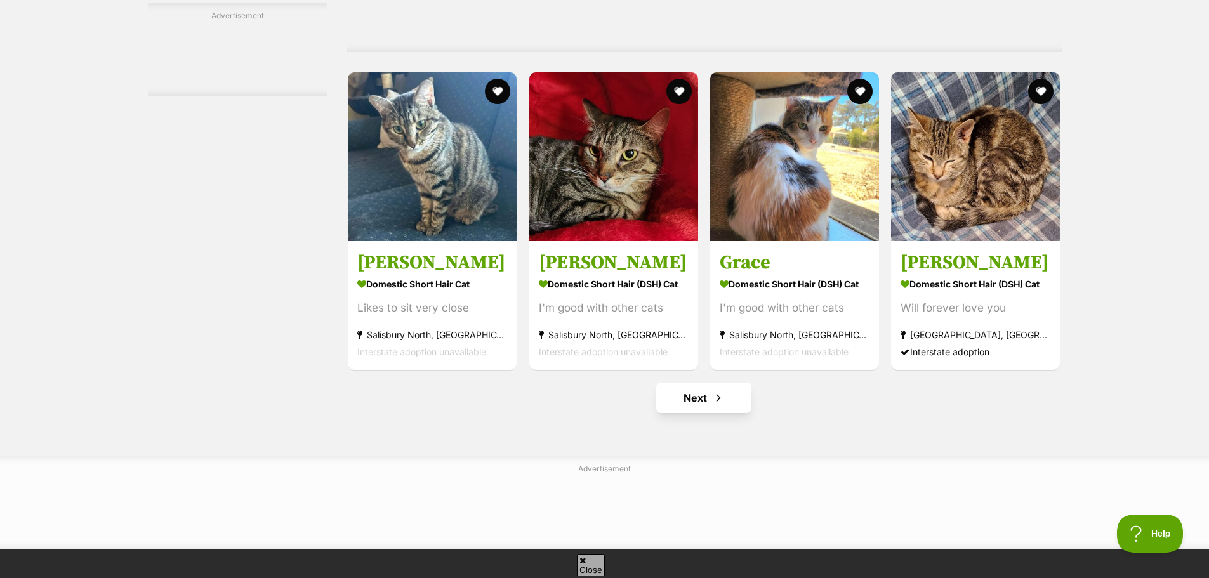 The height and width of the screenshot is (578, 1209). Describe the element at coordinates (432, 284) in the screenshot. I see `strong: Domestic Short Hair Cat` at that location.